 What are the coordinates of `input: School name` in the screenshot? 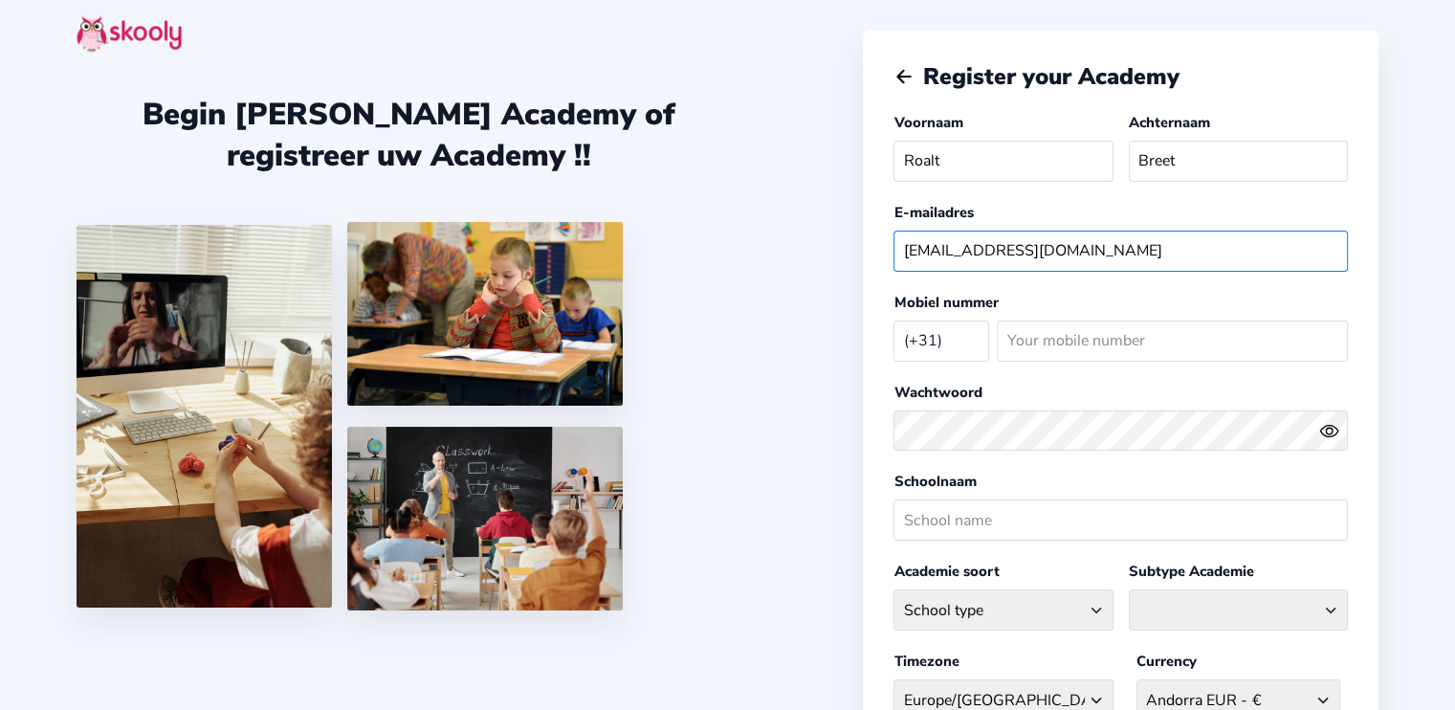 It's located at (1120, 519).